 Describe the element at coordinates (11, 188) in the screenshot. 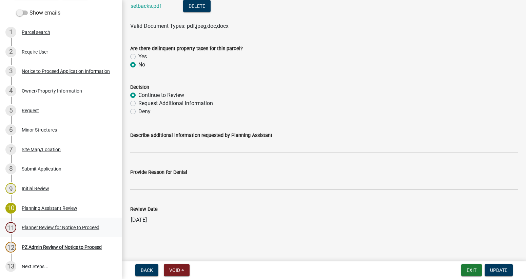

I see `div: 9` at that location.